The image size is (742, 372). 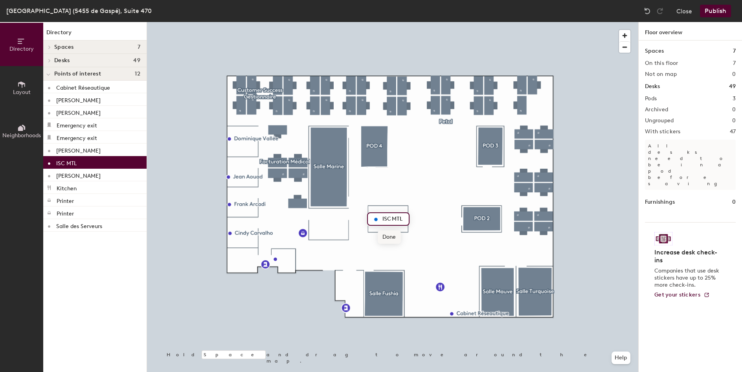 I want to click on h2: Archived, so click(x=657, y=110).